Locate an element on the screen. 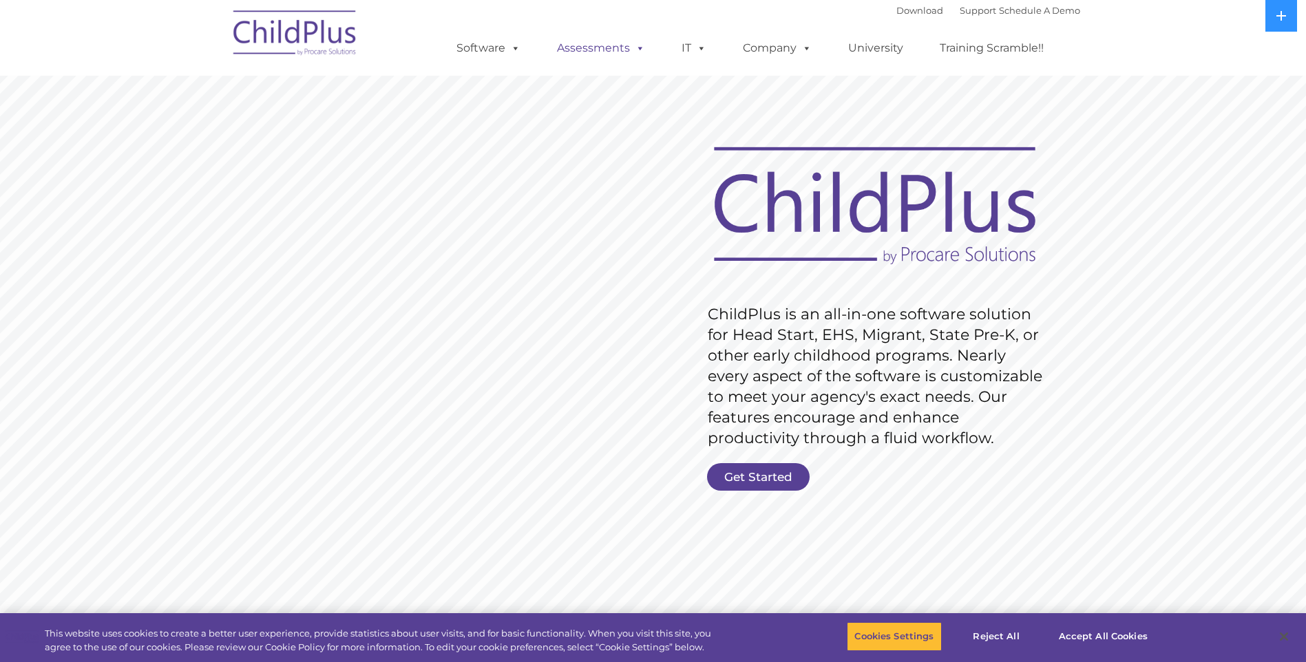 This screenshot has height=662, width=1306. a: Download is located at coordinates (920, 10).